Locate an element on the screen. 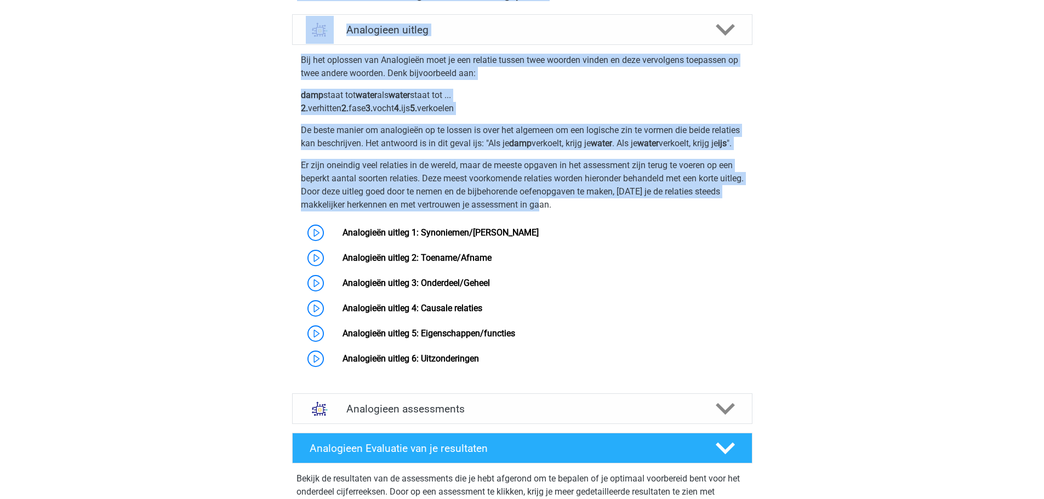  p: Bij het oplossen van Analogieën moet je een relatie tussen twee woorden vinden en deze vervolgens... is located at coordinates (522, 67).